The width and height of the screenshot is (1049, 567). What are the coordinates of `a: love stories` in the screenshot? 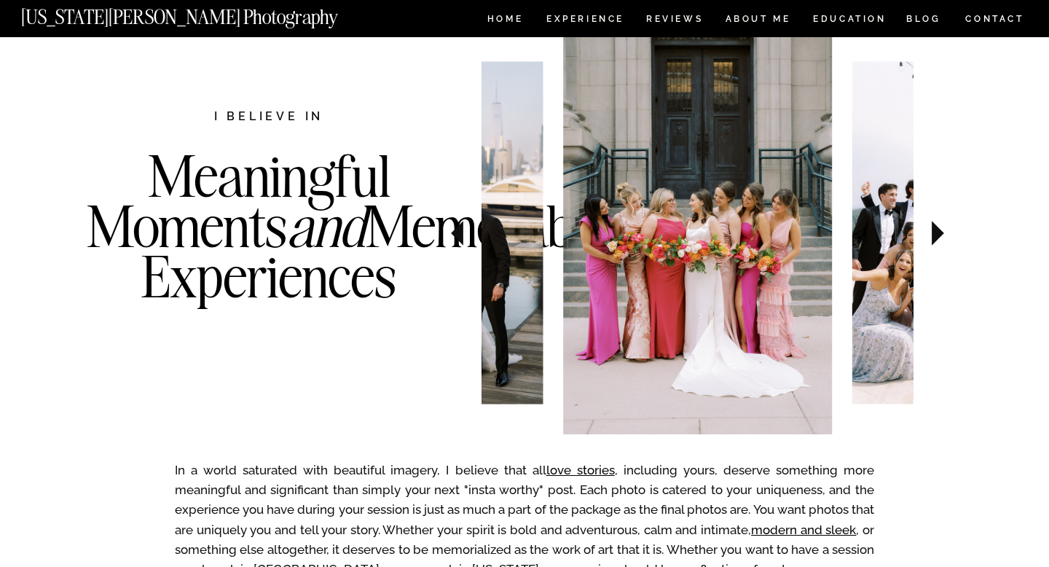 It's located at (580, 470).